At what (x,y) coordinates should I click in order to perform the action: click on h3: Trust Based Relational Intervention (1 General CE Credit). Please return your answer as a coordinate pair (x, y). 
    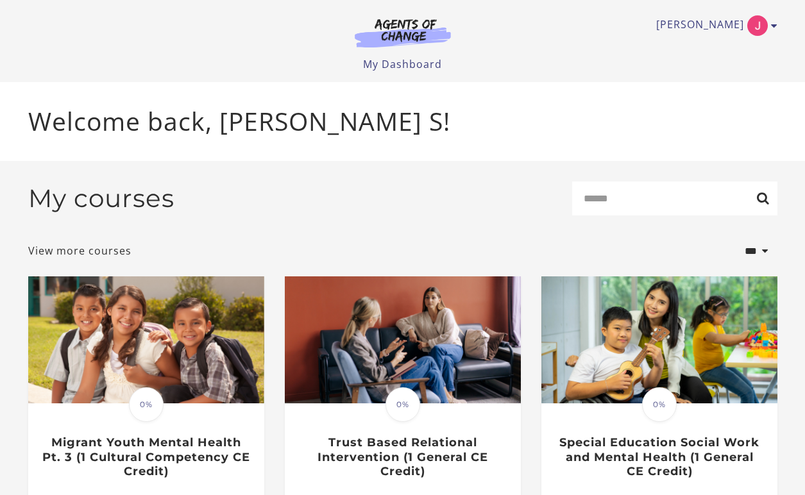
    Looking at the image, I should click on (402, 457).